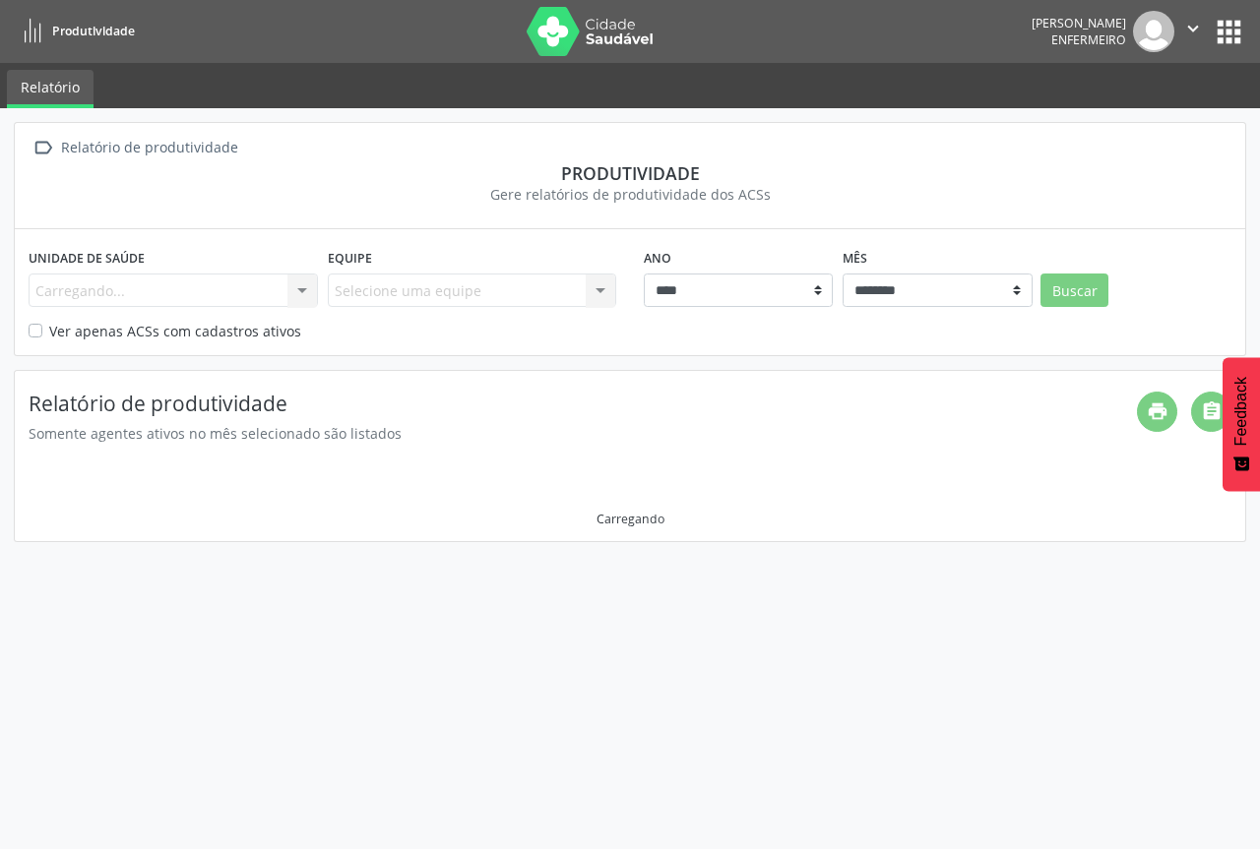 Image resolution: width=1260 pixels, height=849 pixels. Describe the element at coordinates (1074, 290) in the screenshot. I see `button: Buscar` at that location.